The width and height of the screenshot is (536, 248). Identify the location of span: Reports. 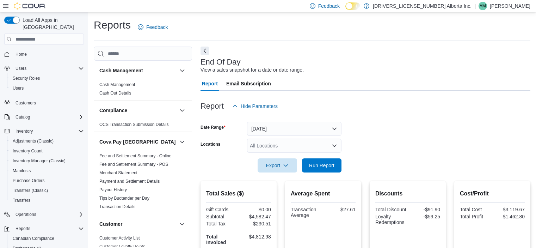
(23, 229).